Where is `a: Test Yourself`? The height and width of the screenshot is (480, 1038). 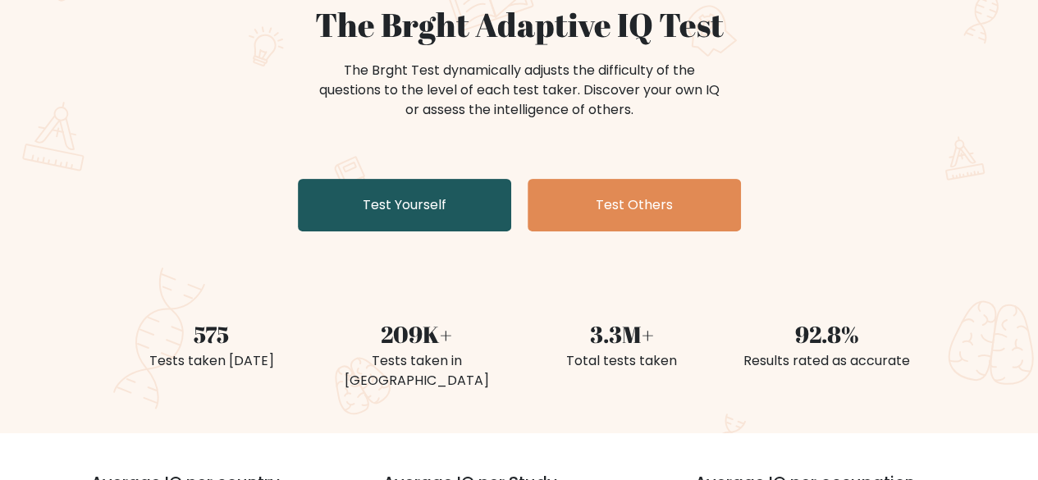
a: Test Yourself is located at coordinates (404, 205).